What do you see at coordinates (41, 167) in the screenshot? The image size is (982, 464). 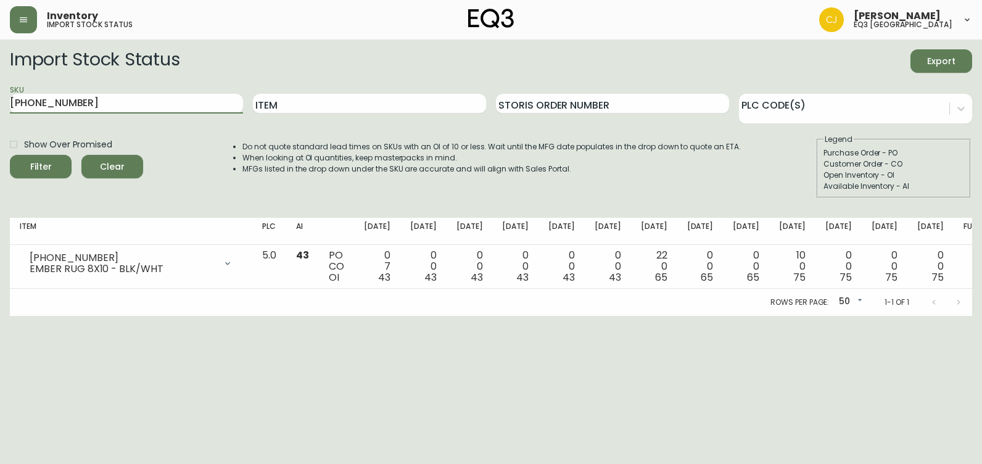 I see `div: Filter` at bounding box center [41, 167].